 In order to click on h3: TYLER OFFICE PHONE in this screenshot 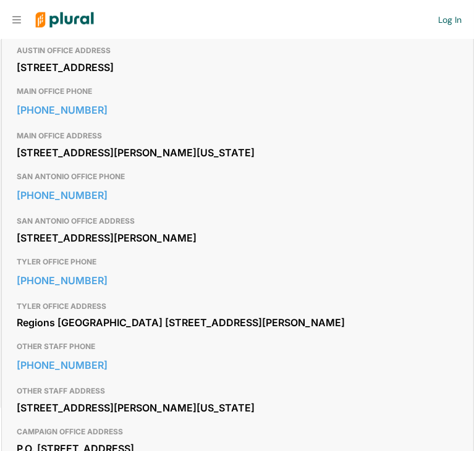, I will do `click(237, 262)`.